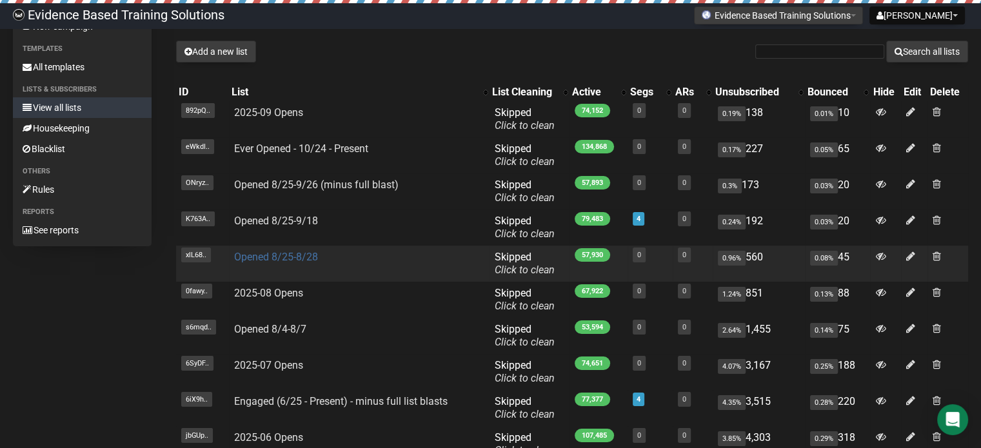 Image resolution: width=981 pixels, height=448 pixels. I want to click on td: 88, so click(837, 300).